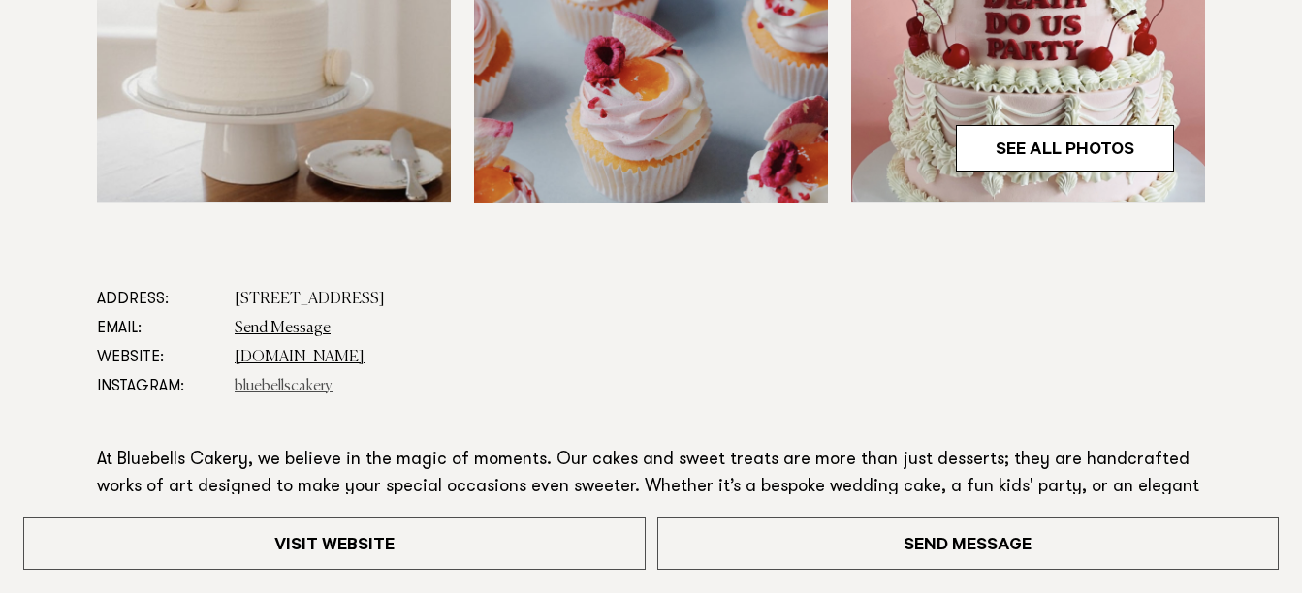  I want to click on a: Visit Website, so click(334, 544).